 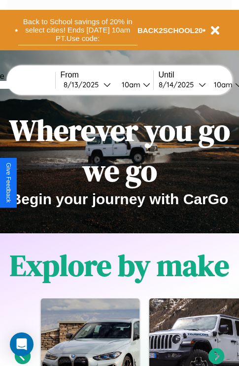 I want to click on div: 8 / 13 / 2025, so click(x=83, y=84).